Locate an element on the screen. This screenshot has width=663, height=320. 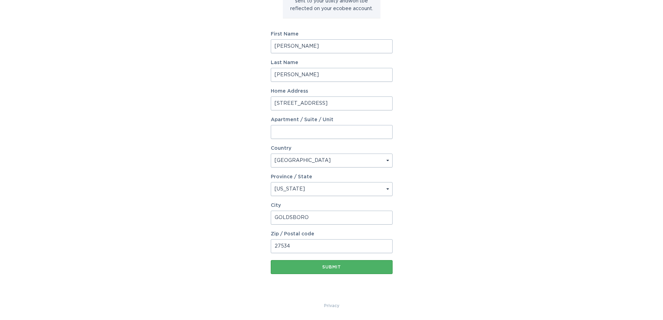
label: Zip / Postal code is located at coordinates (332, 234).